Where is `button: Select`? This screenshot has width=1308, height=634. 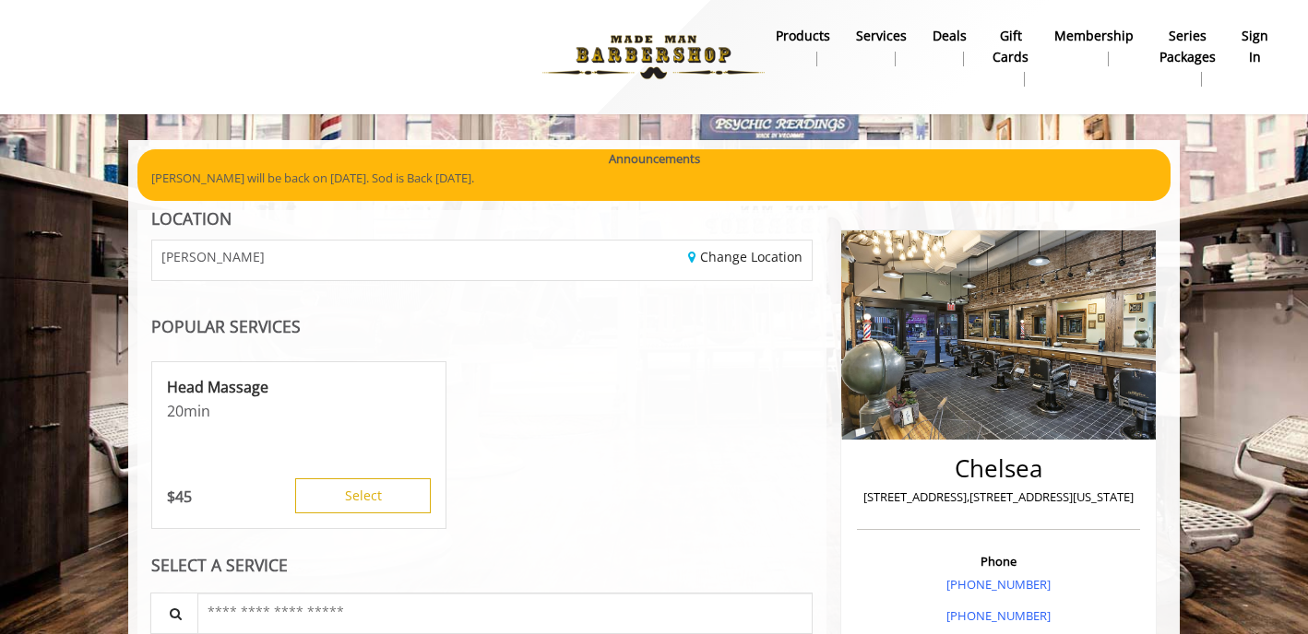 button: Select is located at coordinates (362, 496).